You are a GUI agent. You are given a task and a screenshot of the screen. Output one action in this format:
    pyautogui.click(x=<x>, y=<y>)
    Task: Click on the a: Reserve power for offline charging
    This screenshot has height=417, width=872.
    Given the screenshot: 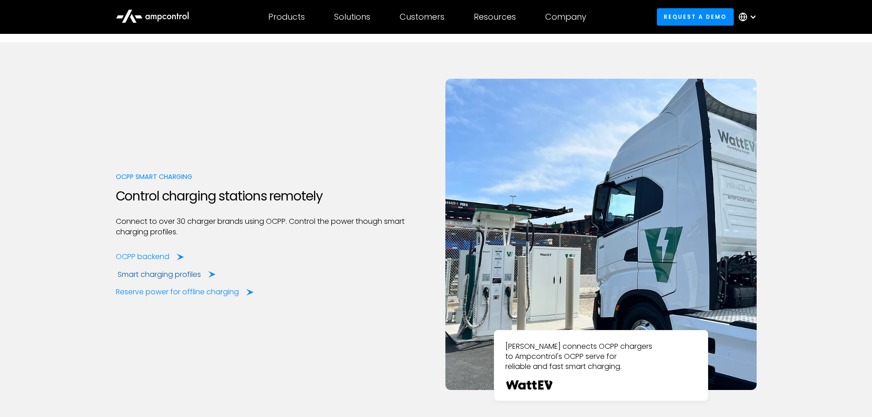 What is the action you would take?
    pyautogui.click(x=184, y=292)
    